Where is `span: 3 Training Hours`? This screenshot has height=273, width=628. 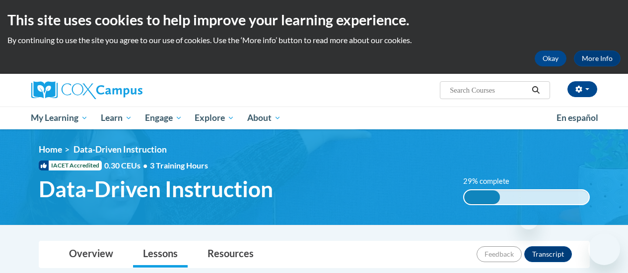 span: 3 Training Hours is located at coordinates (179, 165).